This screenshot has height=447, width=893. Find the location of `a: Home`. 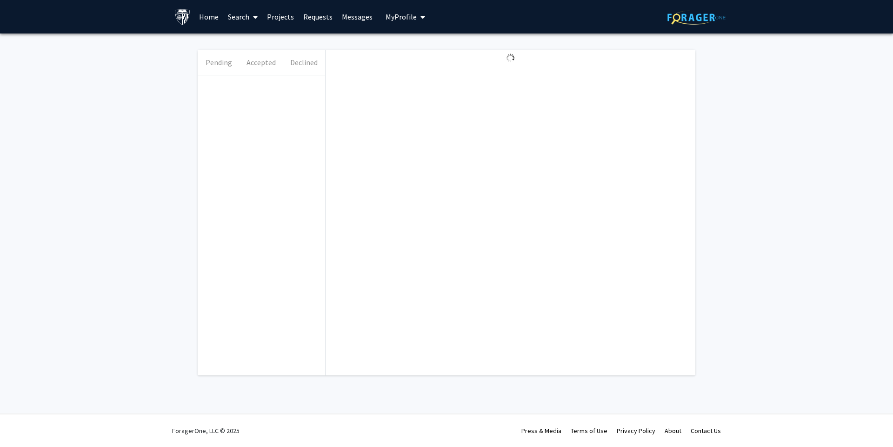

a: Home is located at coordinates (209, 17).